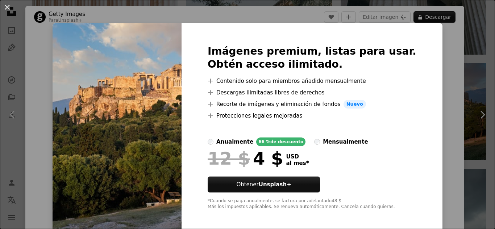 The image size is (495, 229). What do you see at coordinates (275, 185) in the screenshot?
I see `strong: Unsplash+` at bounding box center [275, 185].